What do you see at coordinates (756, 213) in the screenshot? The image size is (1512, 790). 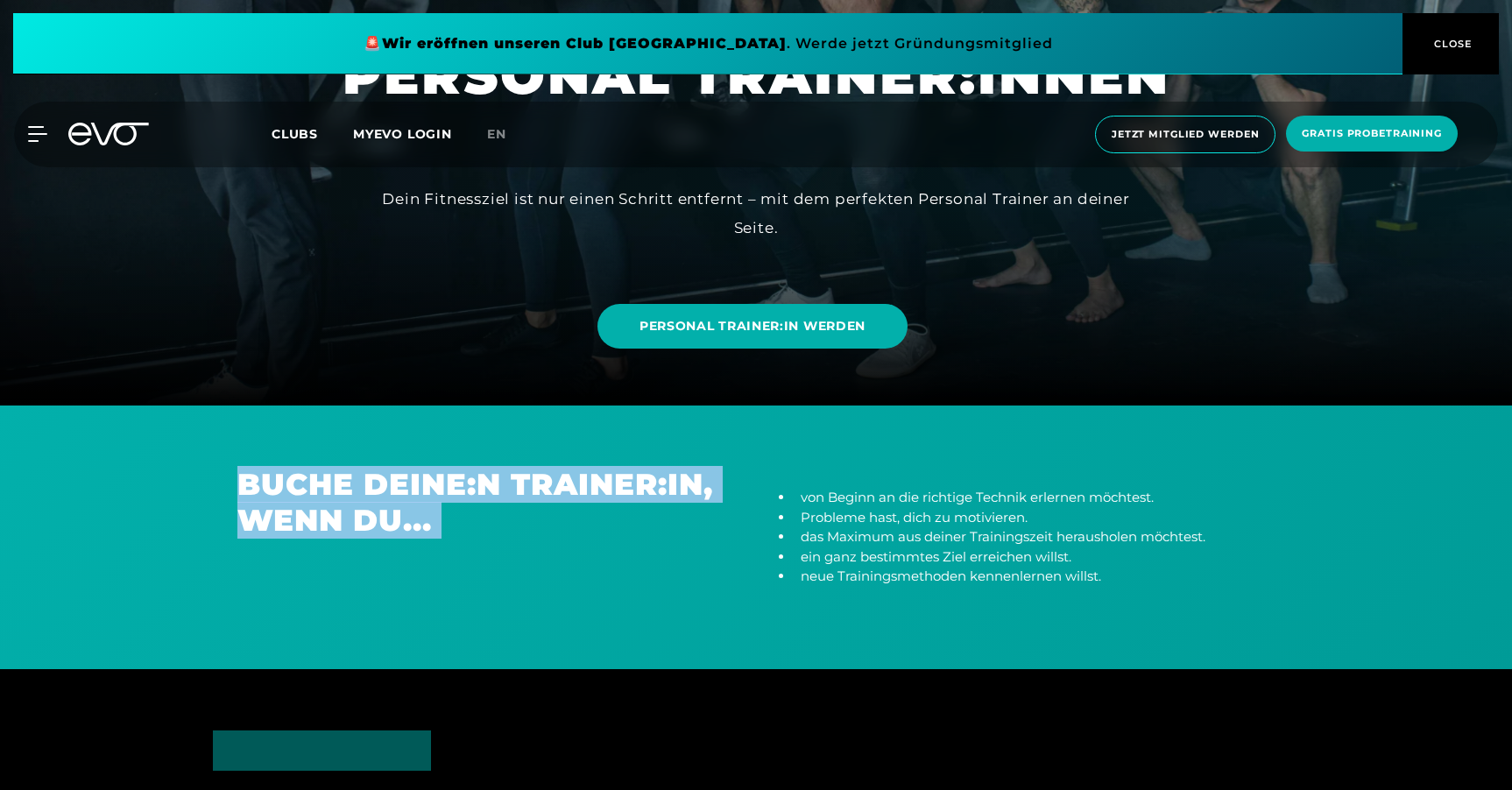 I see `div: Dein Fitnessziel ist nur einen Schritt entfernt – mit dem perfekten Personal Trainer an deiner Se...` at bounding box center [756, 213].